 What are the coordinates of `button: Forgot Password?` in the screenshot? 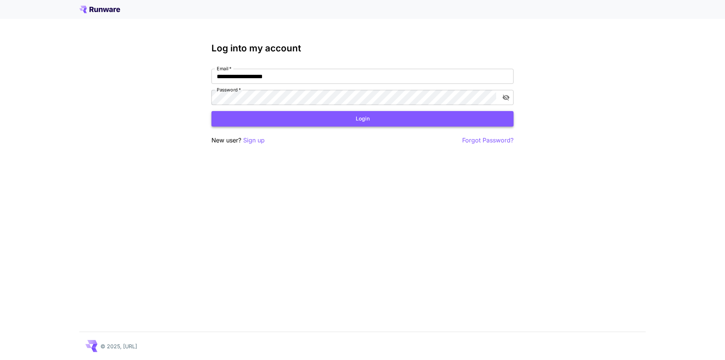 It's located at (488, 140).